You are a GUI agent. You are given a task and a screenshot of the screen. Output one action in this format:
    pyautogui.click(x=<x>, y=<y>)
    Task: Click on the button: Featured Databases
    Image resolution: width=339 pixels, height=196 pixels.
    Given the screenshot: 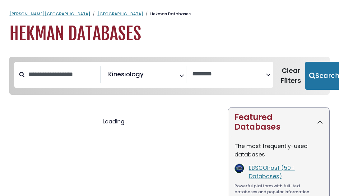 What is the action you would take?
    pyautogui.click(x=279, y=122)
    